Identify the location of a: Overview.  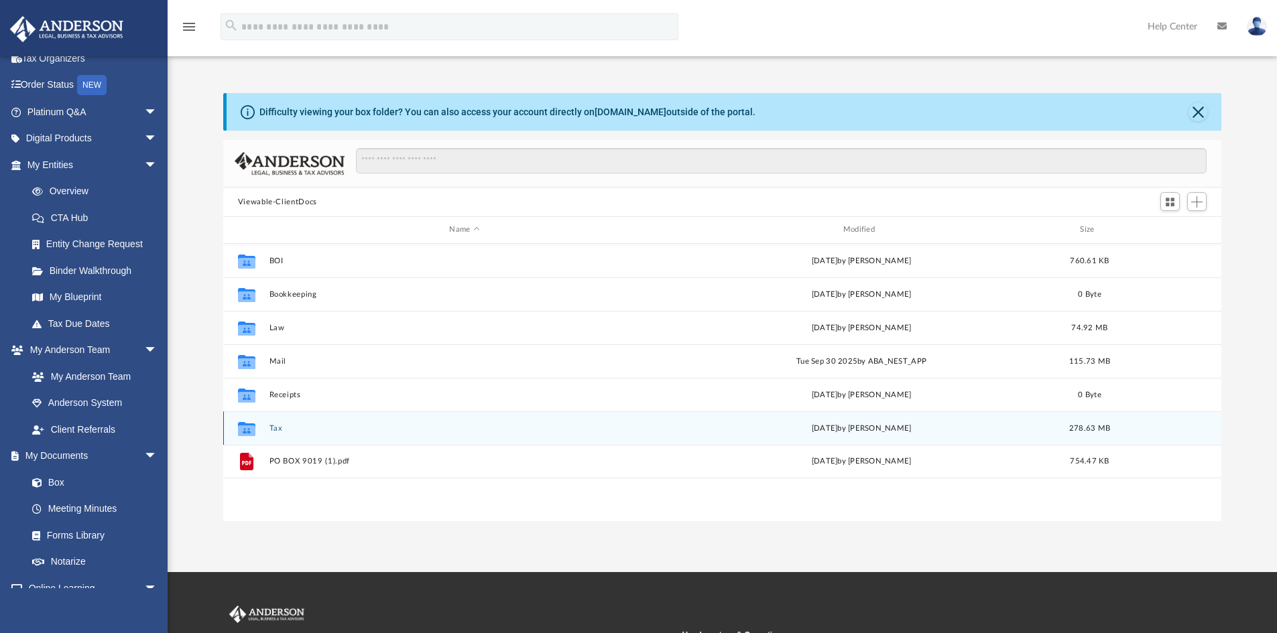
(98, 192).